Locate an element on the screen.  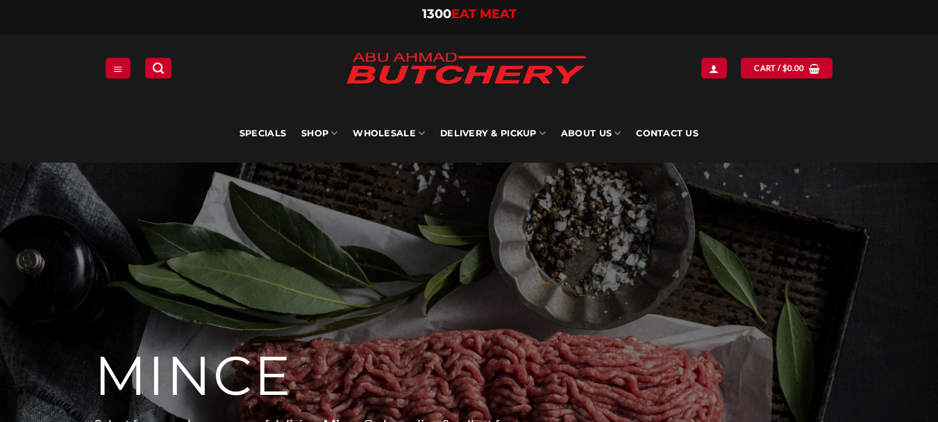
span: MINCE is located at coordinates (193, 376).